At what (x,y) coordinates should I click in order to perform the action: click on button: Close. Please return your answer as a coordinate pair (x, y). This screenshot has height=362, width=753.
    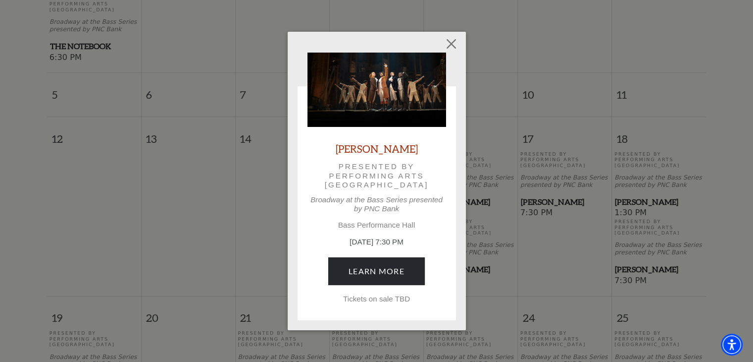
    Looking at the image, I should click on (451, 44).